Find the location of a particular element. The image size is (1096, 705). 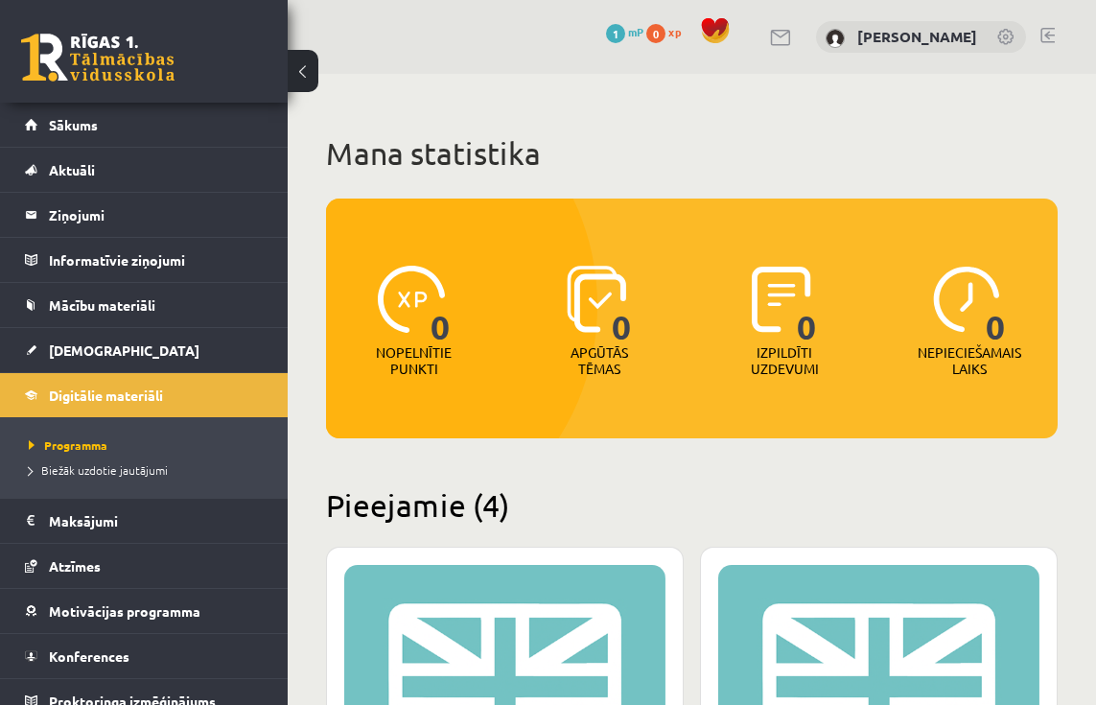

span: Konferences is located at coordinates (89, 656).